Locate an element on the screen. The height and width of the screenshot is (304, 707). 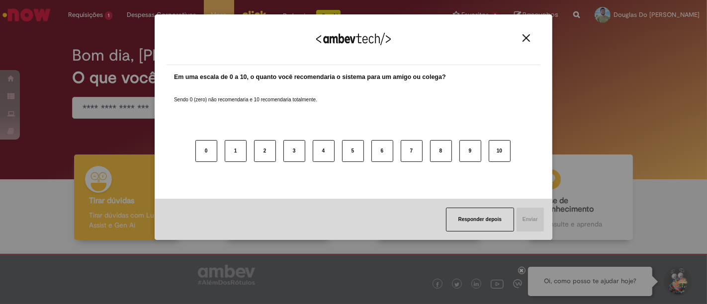
label: Sendo 0 (zero) não recomendaria e 10 recomendaria totalmente. is located at coordinates (246, 94).